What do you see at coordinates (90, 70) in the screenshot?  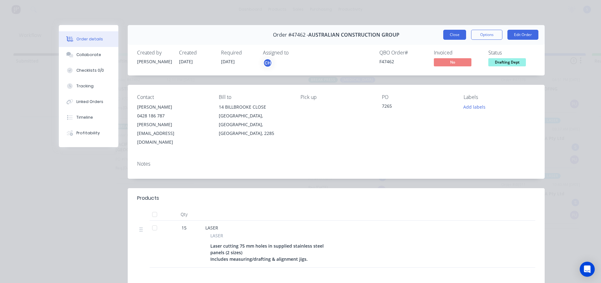 I see `div: Checklists 0/0` at bounding box center [90, 70].